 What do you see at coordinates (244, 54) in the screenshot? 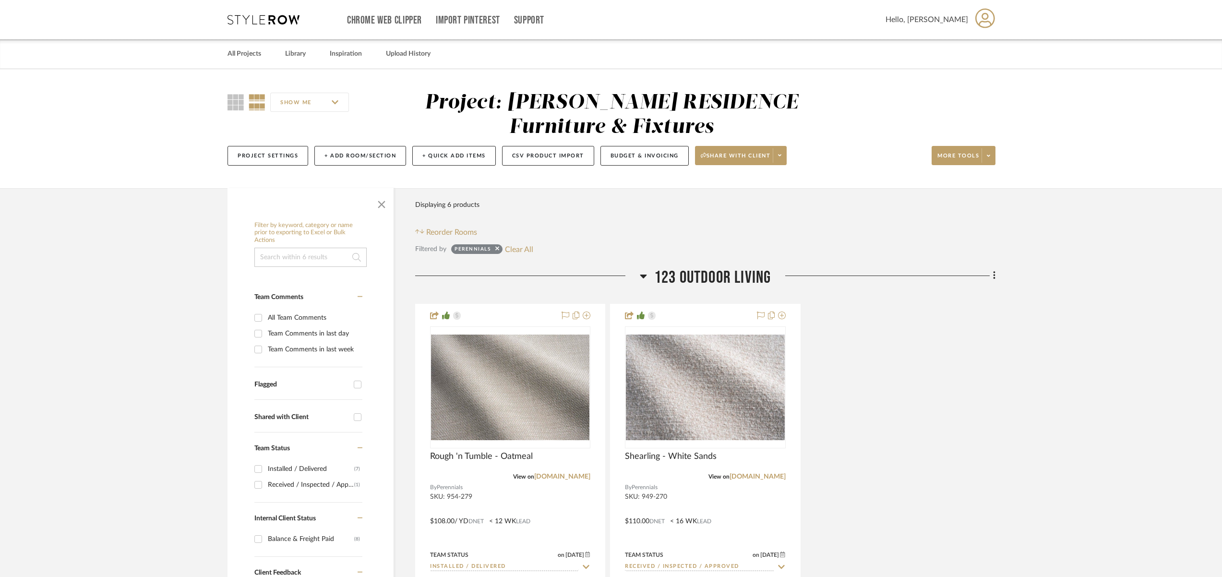
I see `a: All Projects` at bounding box center [244, 54].